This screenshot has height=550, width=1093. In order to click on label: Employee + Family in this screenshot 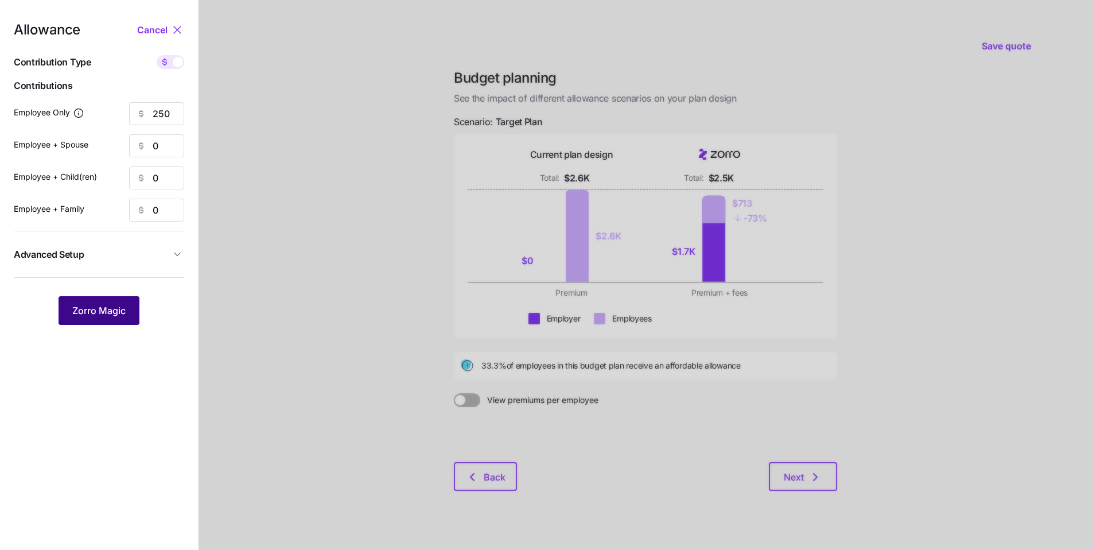, I will do `click(49, 209)`.